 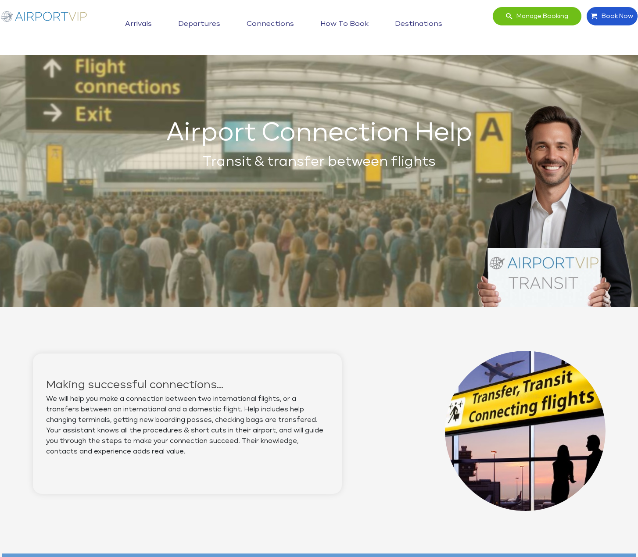 I want to click on a: Arrivals, so click(x=138, y=24).